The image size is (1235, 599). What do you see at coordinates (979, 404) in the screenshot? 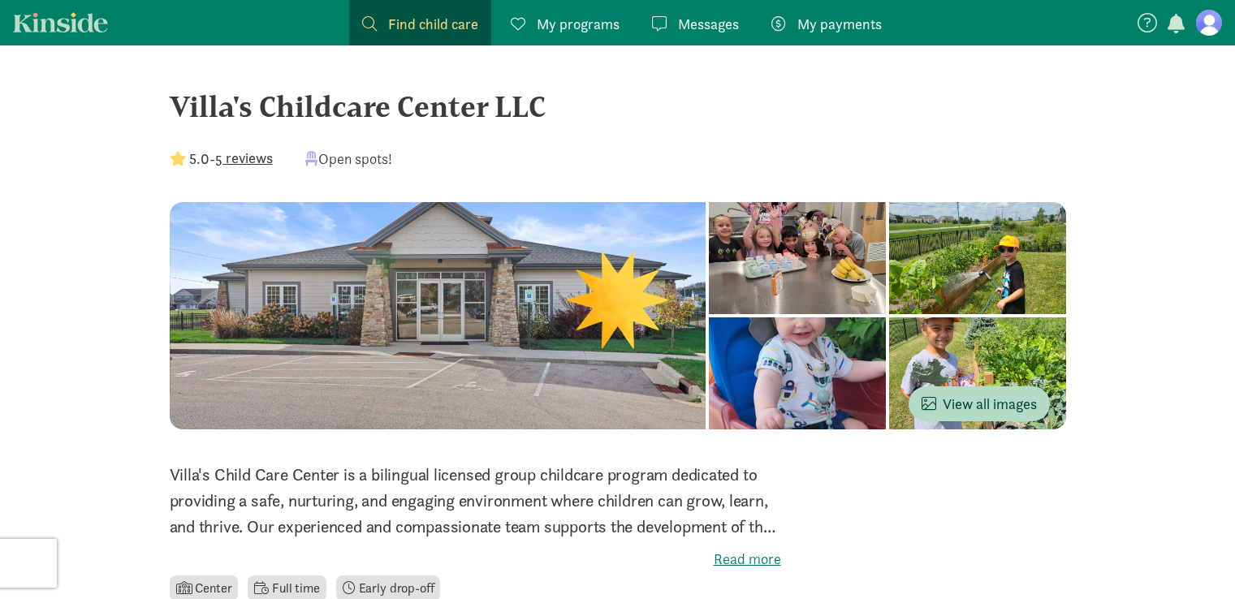
I see `span: View all images` at bounding box center [979, 404].